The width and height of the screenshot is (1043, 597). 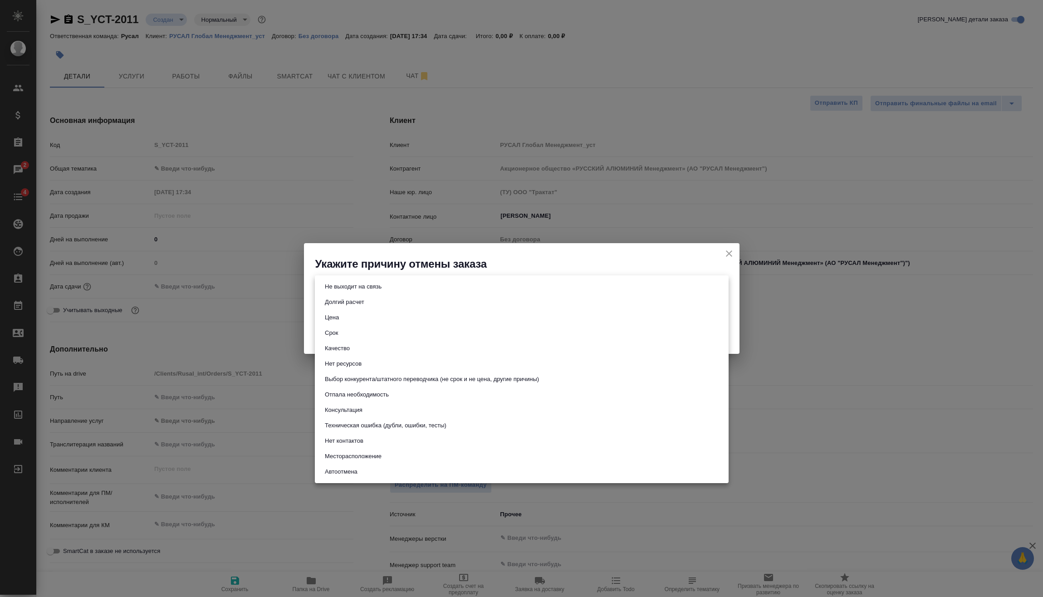 What do you see at coordinates (341, 472) in the screenshot?
I see `button: Автоотмена` at bounding box center [341, 472].